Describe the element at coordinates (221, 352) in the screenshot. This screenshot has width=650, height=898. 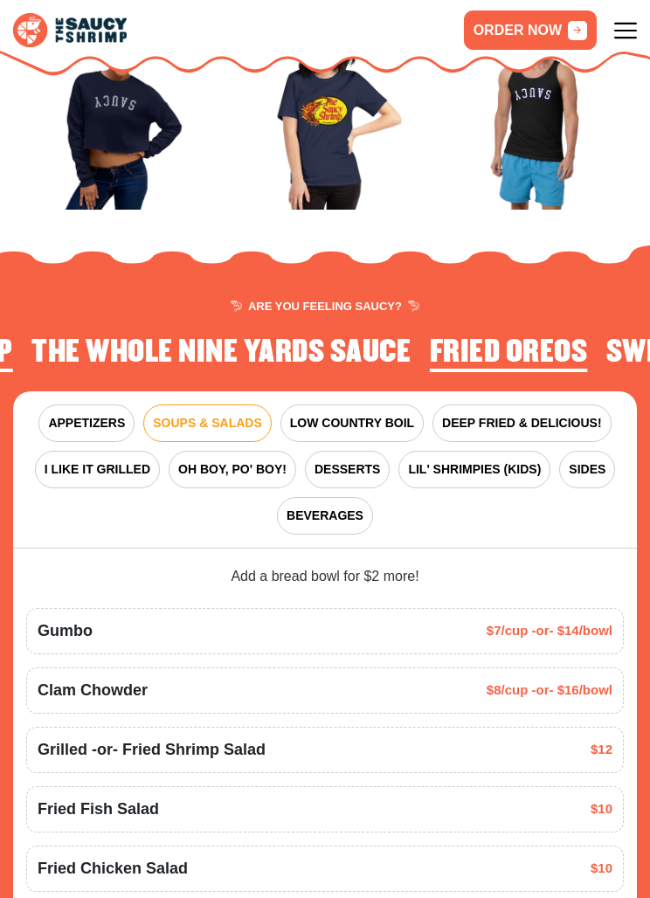
I see `h2: The Whole Nine Yards Sauce` at that location.